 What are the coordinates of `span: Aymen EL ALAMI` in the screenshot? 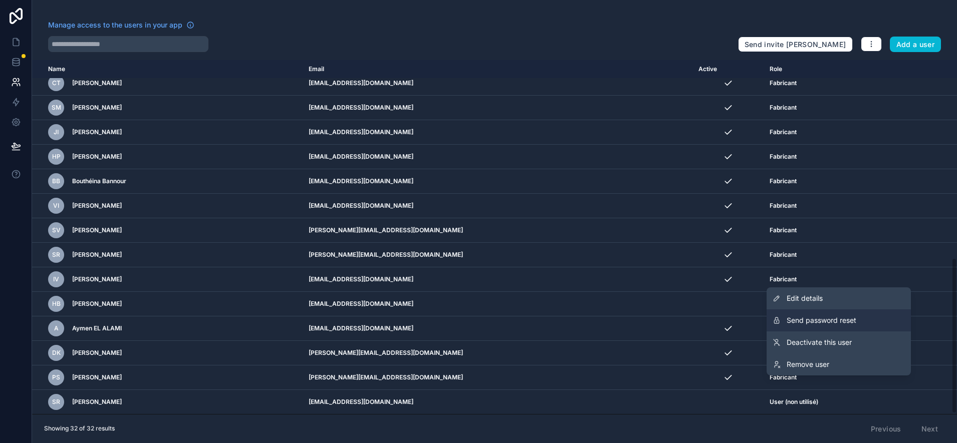 It's located at (97, 329).